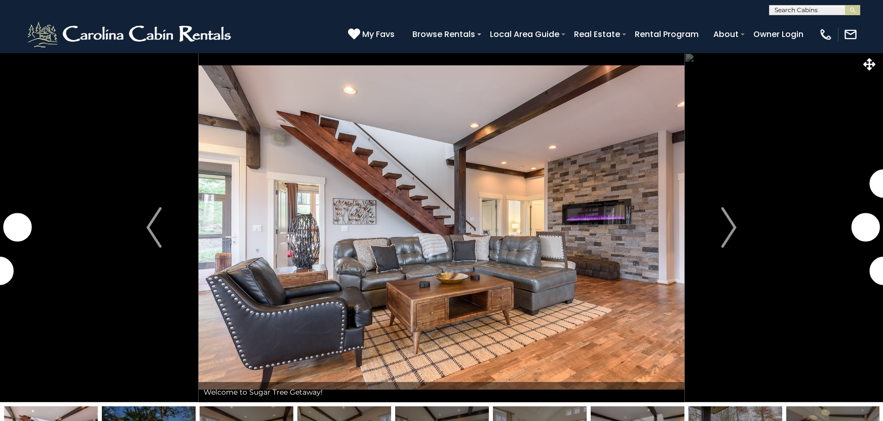  Describe the element at coordinates (441, 392) in the screenshot. I see `div: Welcome to Sugar Tree Getaway!` at that location.